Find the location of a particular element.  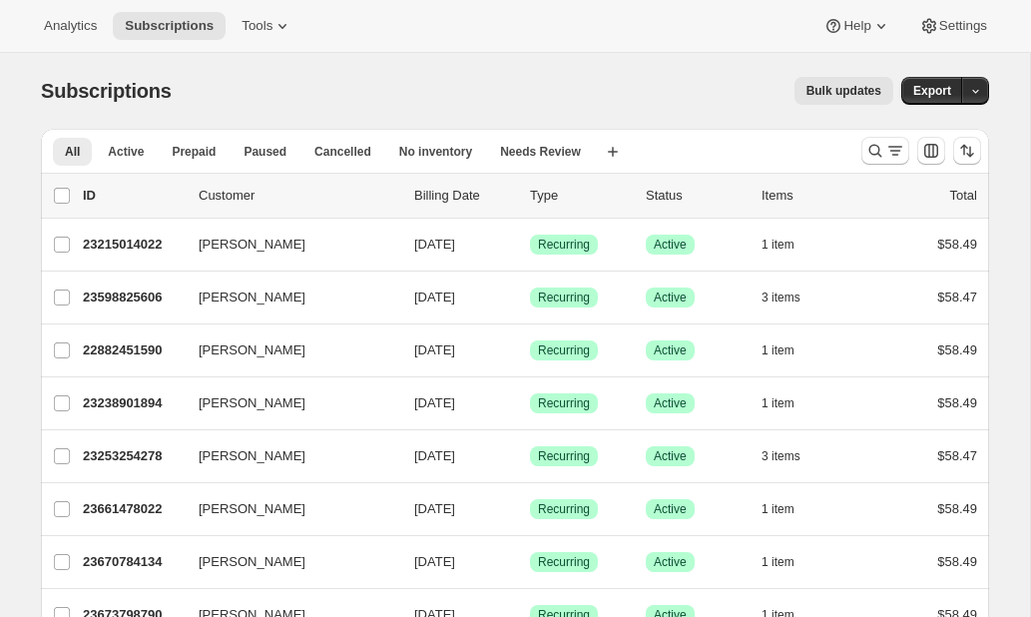

p: Billing Date is located at coordinates (464, 196).